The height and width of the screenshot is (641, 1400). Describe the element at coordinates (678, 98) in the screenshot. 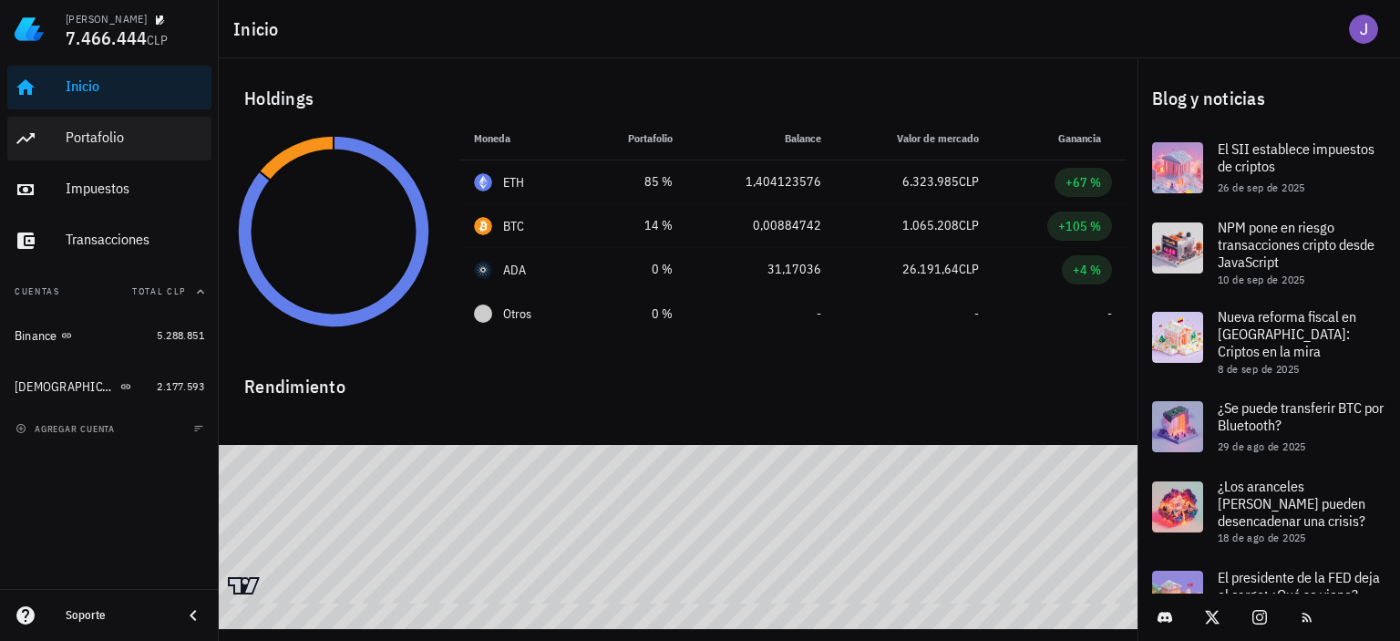

I see `div: Holdings` at that location.